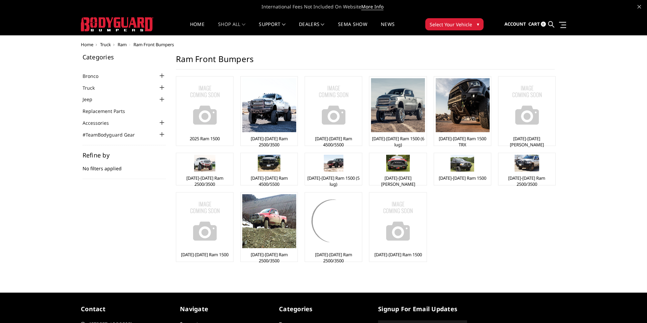 This screenshot has height=323, width=647. I want to click on a: Ram, so click(122, 44).